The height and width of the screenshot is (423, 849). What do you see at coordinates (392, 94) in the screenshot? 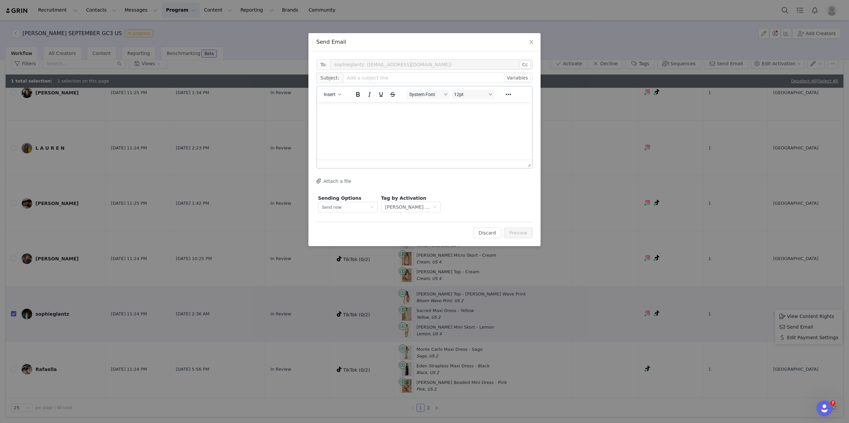
I see `button: Strikethrough` at bounding box center [392, 94].